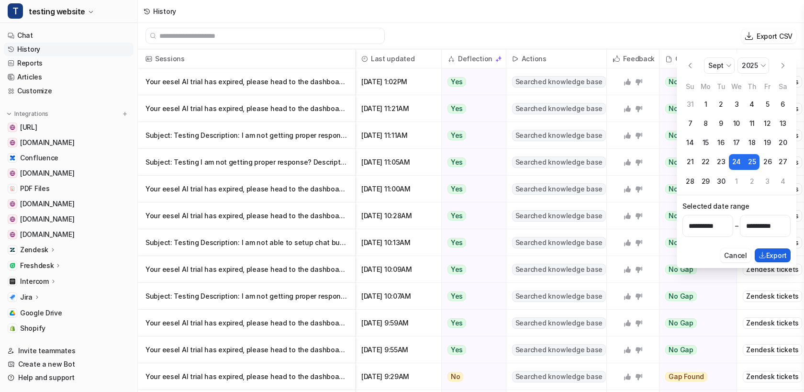  I want to click on button: Friday, October 3rd, 2025, so click(767, 181).